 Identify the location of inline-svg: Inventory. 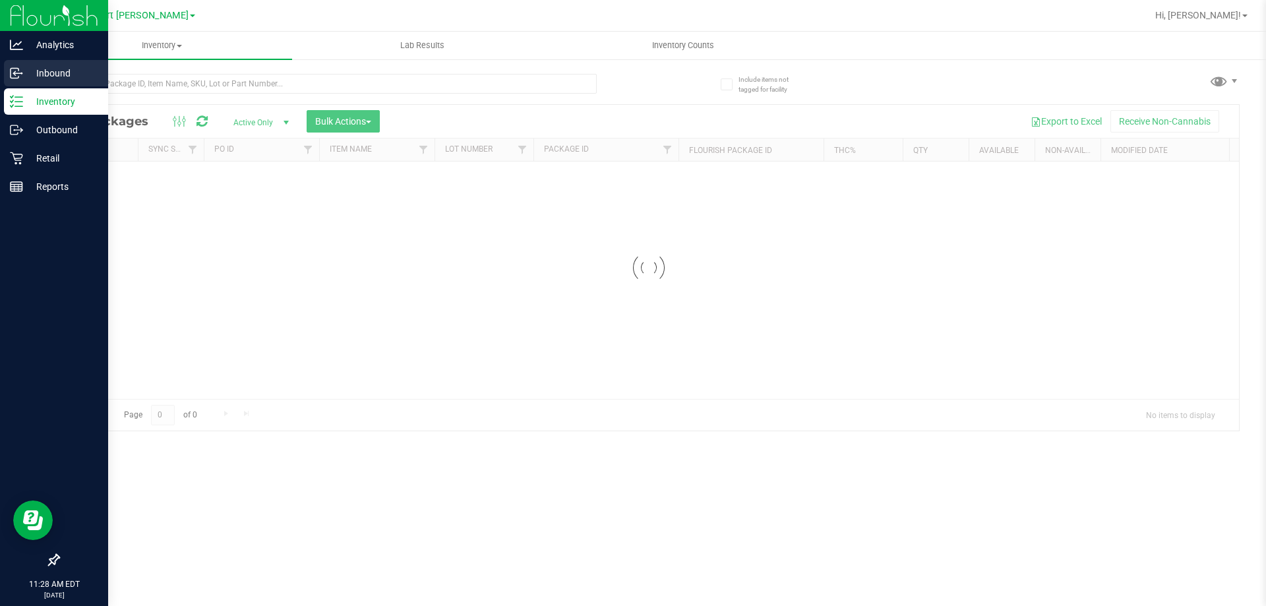
(16, 102).